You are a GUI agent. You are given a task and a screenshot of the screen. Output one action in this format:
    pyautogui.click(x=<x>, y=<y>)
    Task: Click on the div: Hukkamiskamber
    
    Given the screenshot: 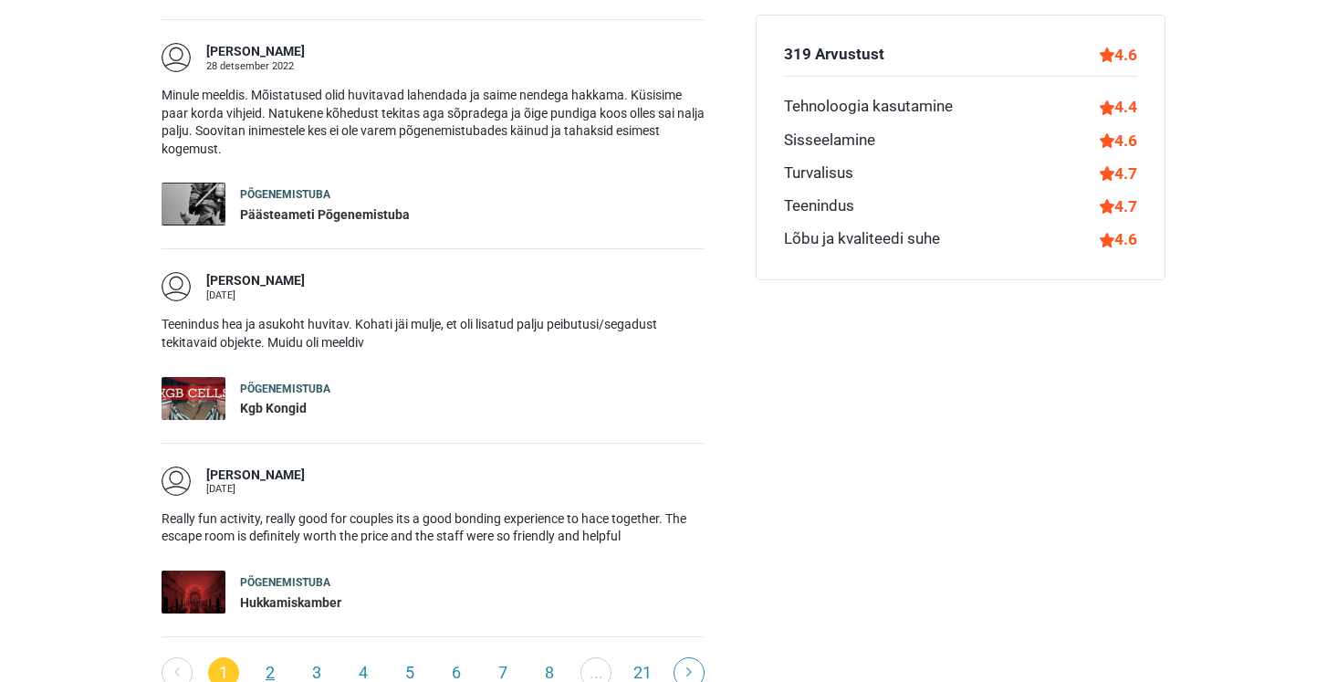 What is the action you would take?
    pyautogui.click(x=290, y=603)
    